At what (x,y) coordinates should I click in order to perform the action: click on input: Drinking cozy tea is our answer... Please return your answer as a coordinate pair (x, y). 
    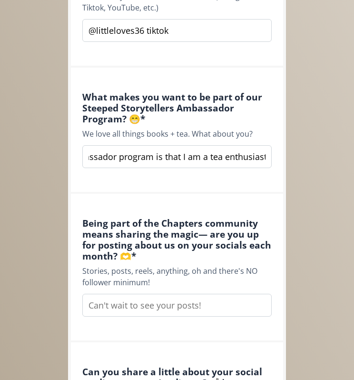
    Looking at the image, I should click on (177, 157).